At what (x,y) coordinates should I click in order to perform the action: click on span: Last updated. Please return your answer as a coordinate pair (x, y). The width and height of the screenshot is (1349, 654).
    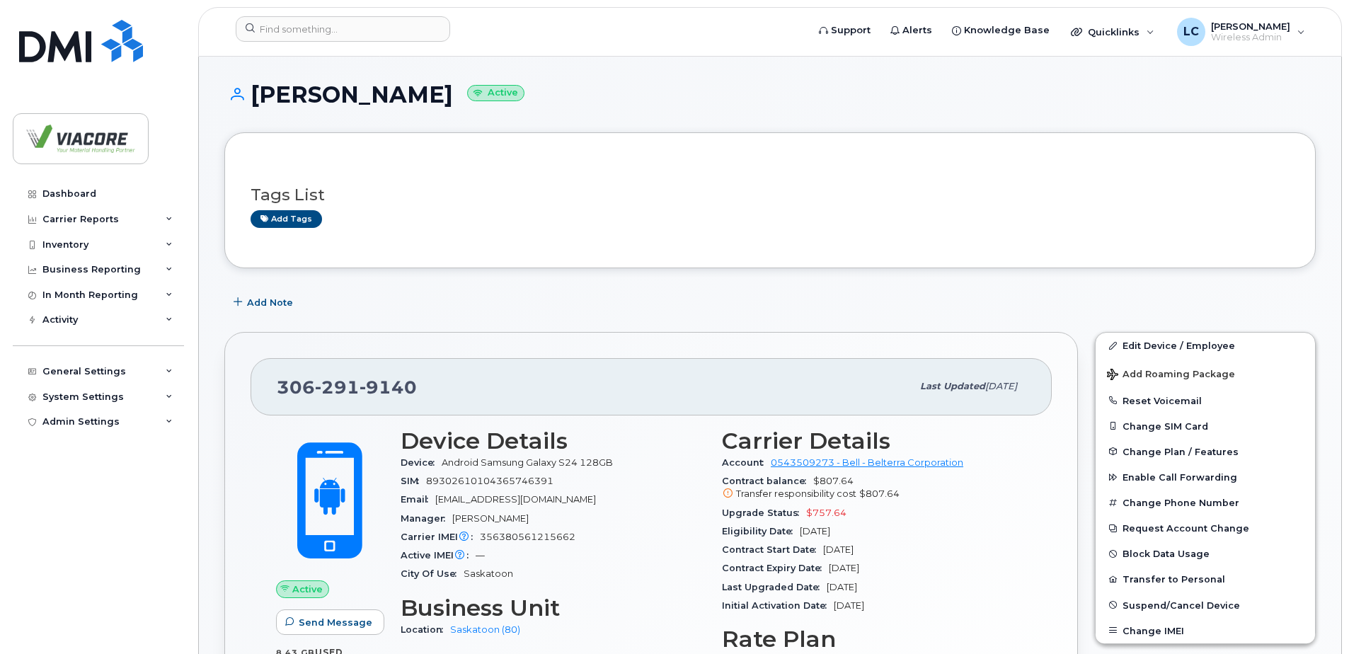
    Looking at the image, I should click on (952, 386).